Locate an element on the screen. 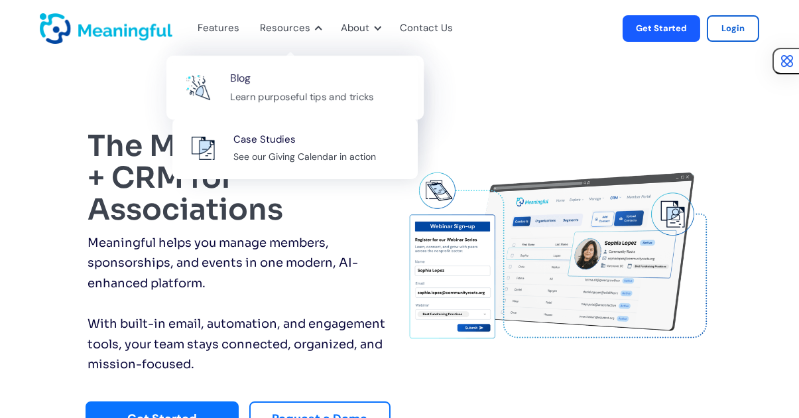  h1: The Modular AMS + CRM for Associations is located at coordinates (241, 178).